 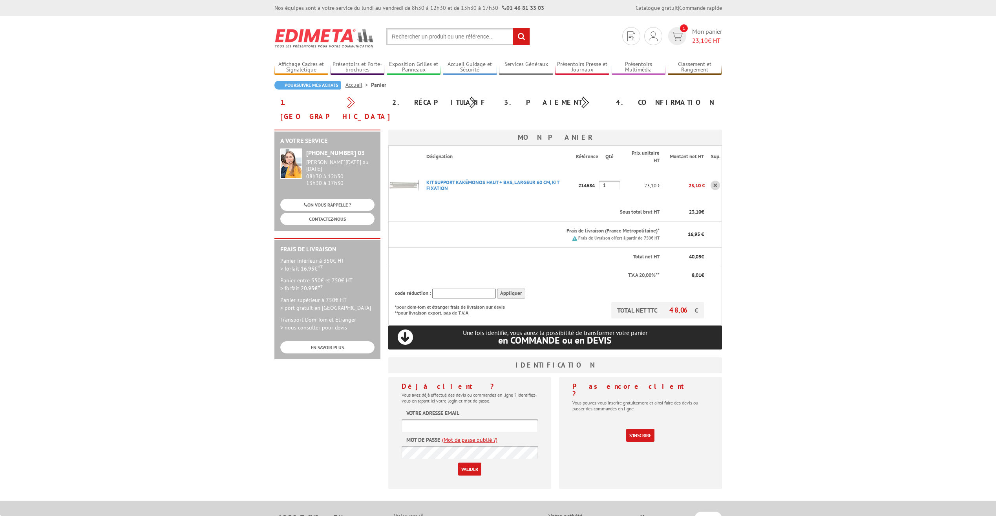 What do you see at coordinates (555, 365) in the screenshot?
I see `h3: Identification` at bounding box center [555, 365].